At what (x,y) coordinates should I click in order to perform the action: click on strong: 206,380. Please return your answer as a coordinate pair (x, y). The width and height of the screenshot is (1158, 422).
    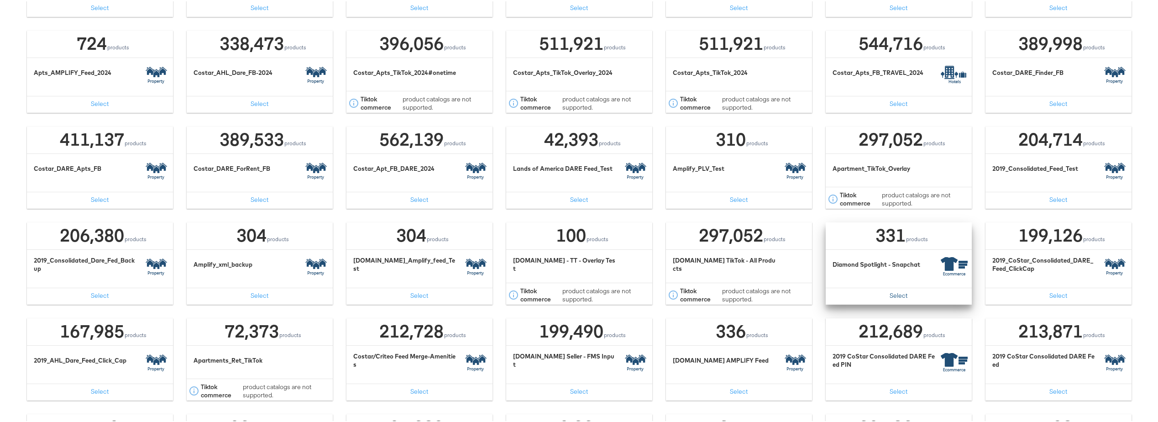
    Looking at the image, I should click on (92, 233).